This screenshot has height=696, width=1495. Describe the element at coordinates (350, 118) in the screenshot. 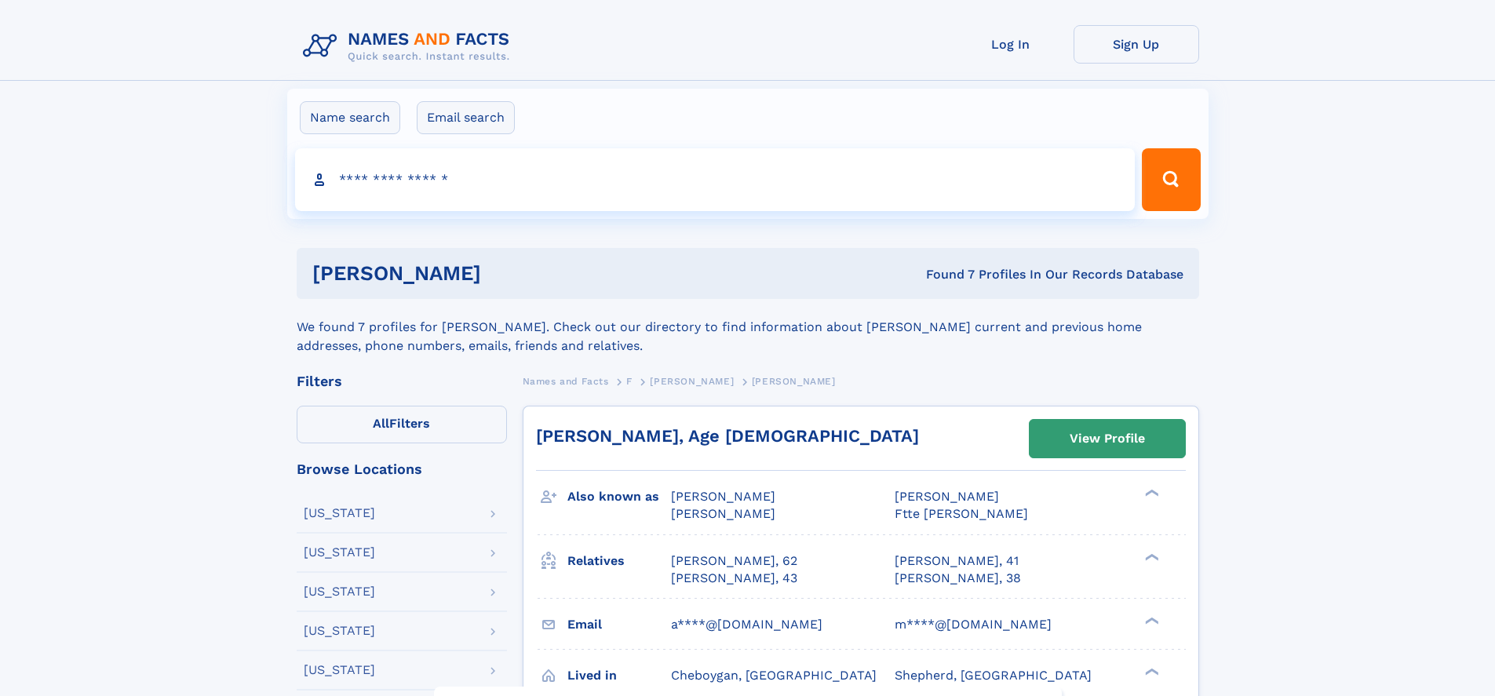

I see `label: Name search` at that location.